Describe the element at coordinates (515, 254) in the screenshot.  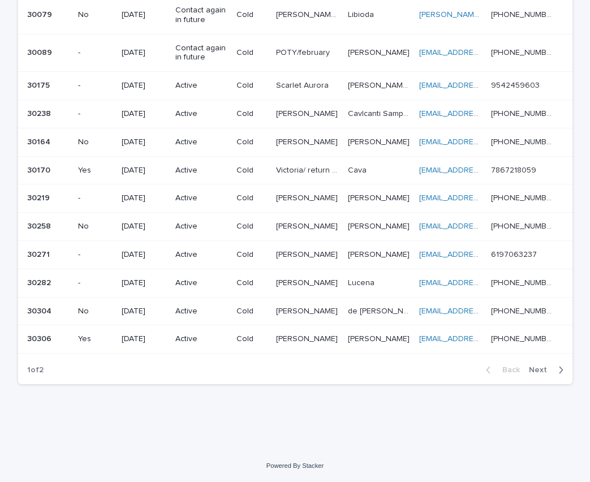
I see `p: 6197063237` at that location.